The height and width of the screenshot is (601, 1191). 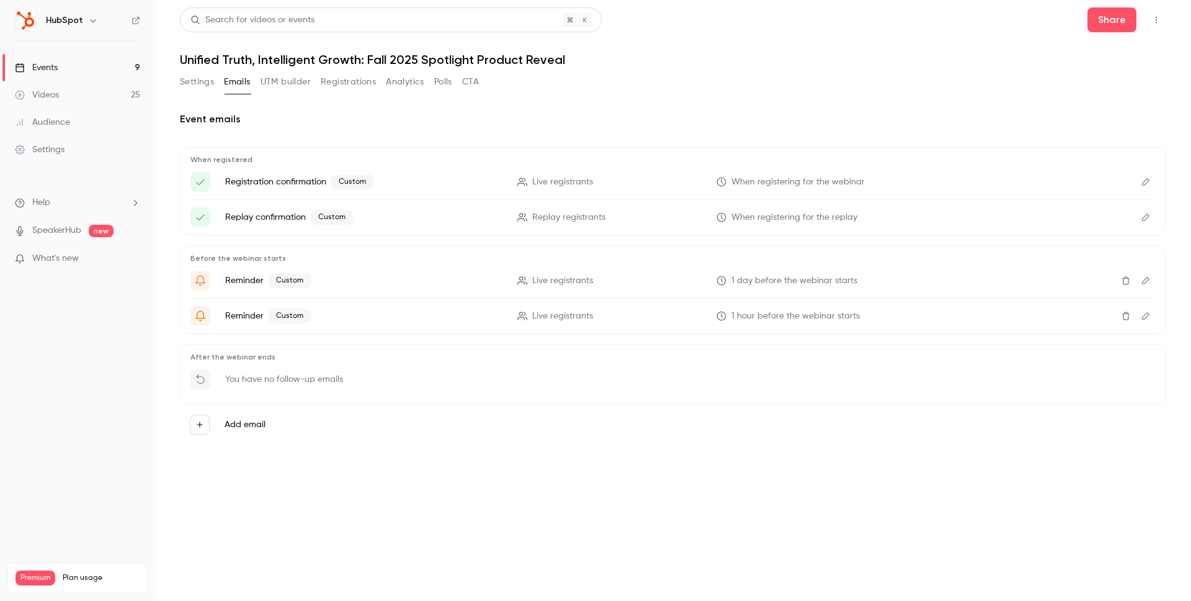 What do you see at coordinates (673, 357) in the screenshot?
I see `p: After the webinar ends` at bounding box center [673, 357].